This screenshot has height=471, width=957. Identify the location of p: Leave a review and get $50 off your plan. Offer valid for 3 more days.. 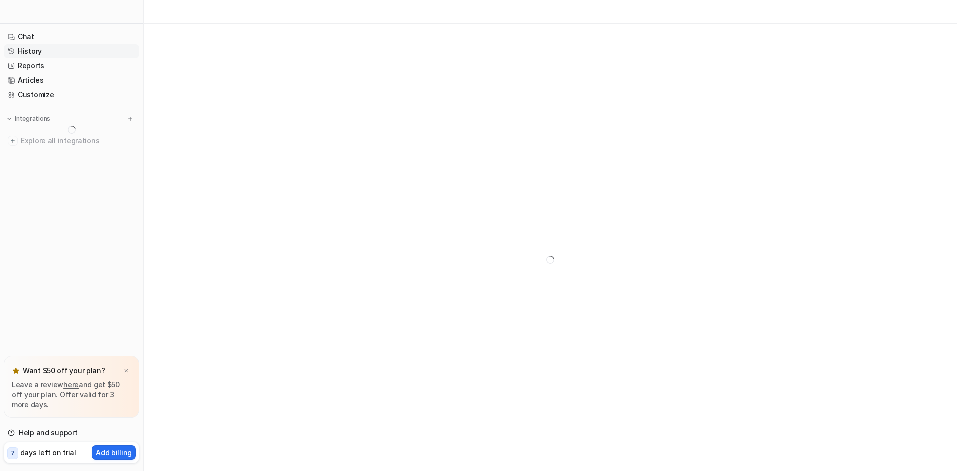
(71, 395).